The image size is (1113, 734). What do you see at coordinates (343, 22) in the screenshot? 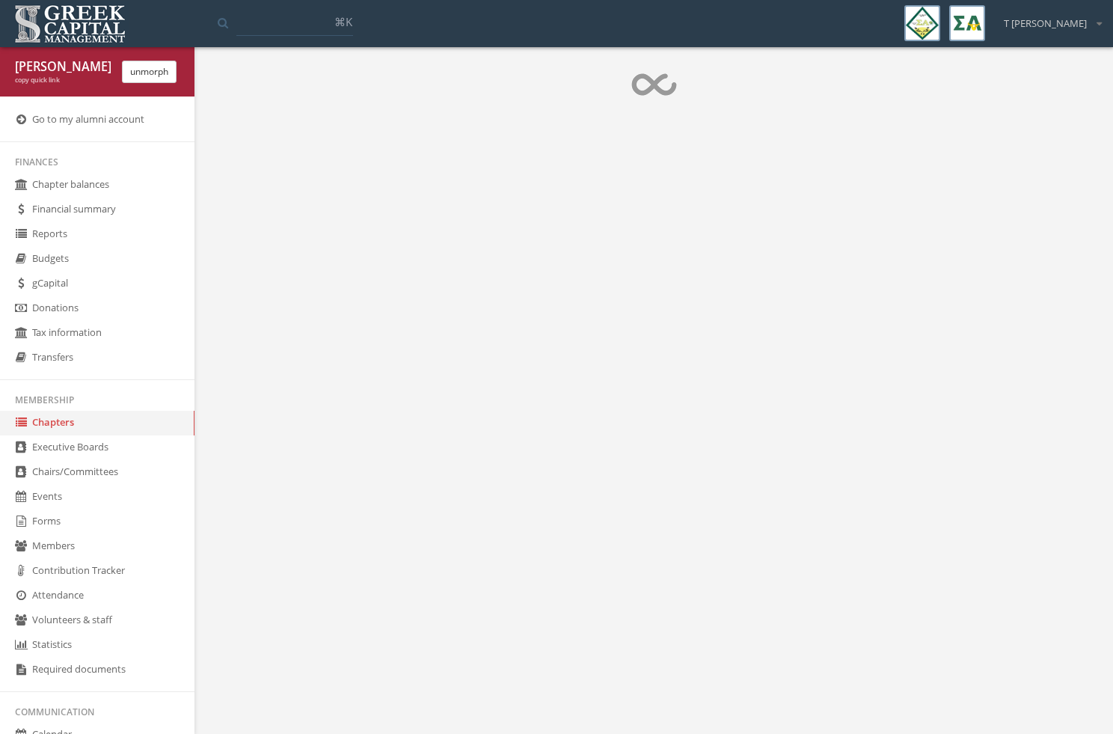
I see `span: ⌘K` at bounding box center [343, 22].